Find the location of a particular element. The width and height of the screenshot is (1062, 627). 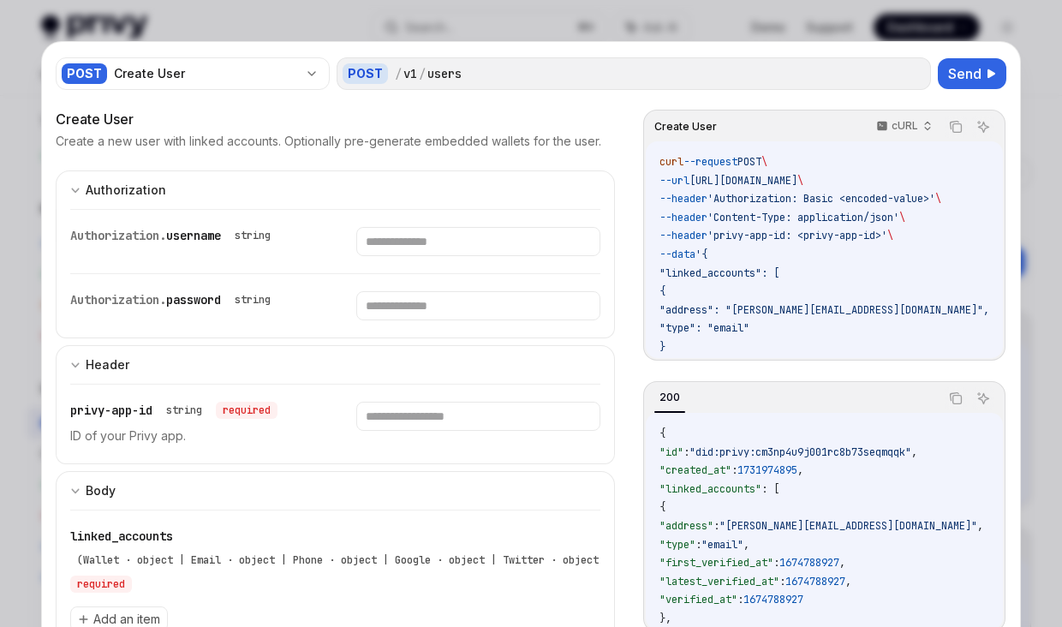

button: cURL is located at coordinates (903, 127).